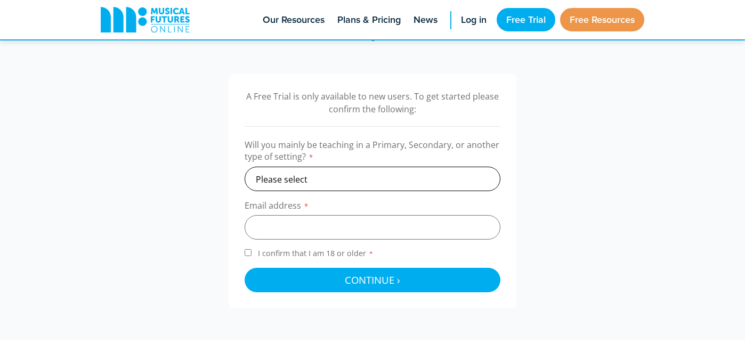 This screenshot has height=362, width=745. I want to click on span: Log in, so click(474, 20).